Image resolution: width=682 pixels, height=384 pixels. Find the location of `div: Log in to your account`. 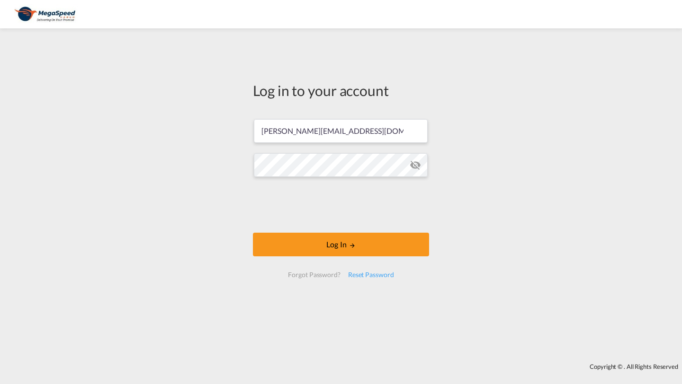

div: Log in to your account is located at coordinates (341, 90).